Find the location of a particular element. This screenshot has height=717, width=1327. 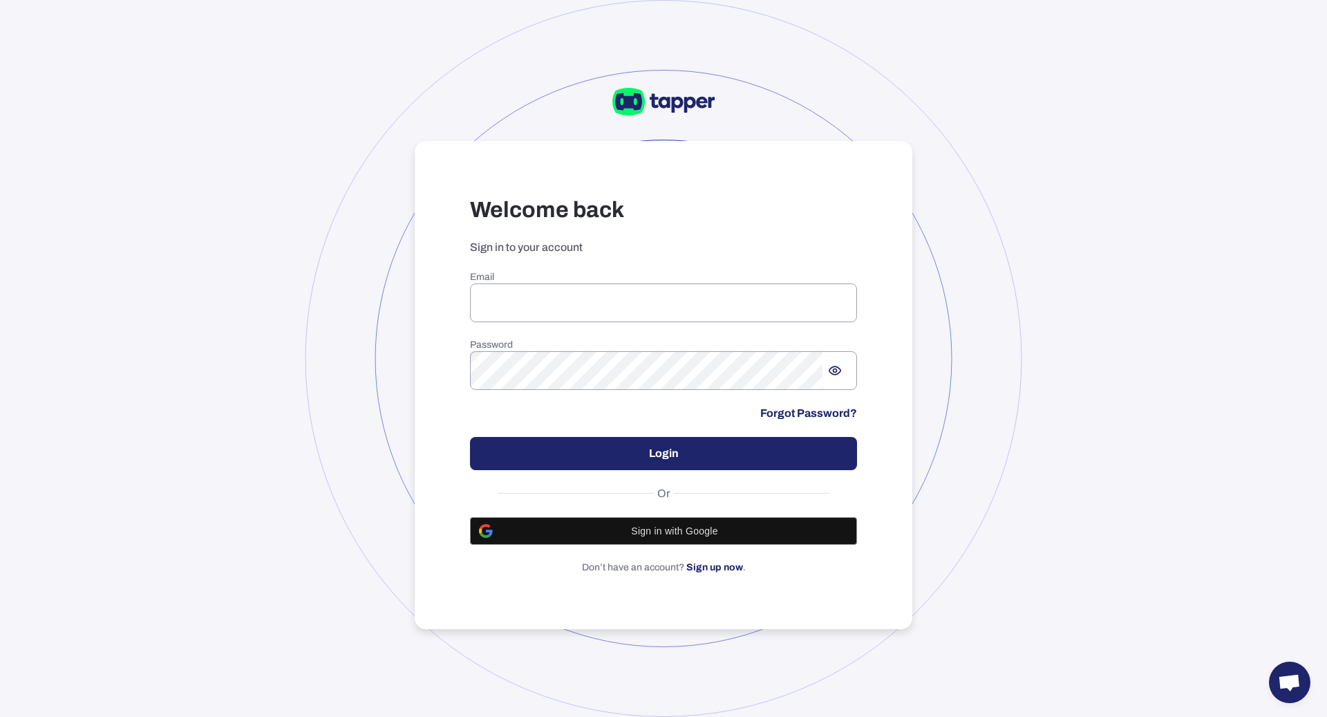

h3: Welcome back is located at coordinates (663, 210).